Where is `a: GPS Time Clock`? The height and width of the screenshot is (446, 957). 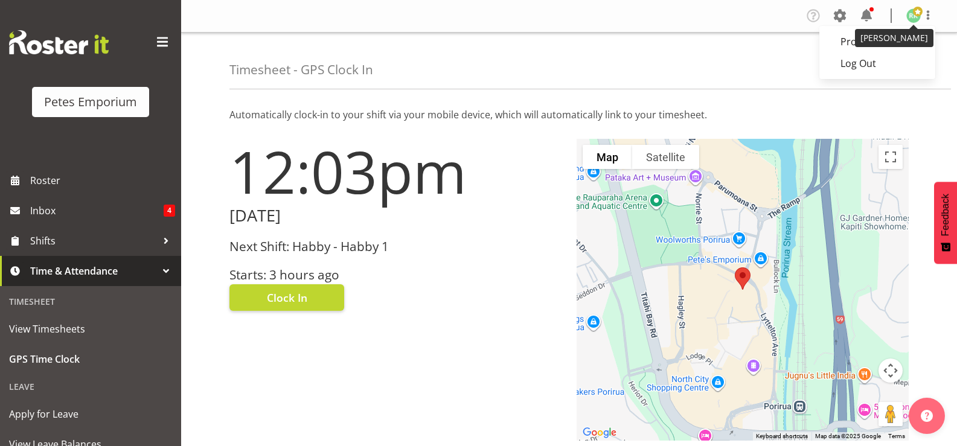
a: GPS Time Clock is located at coordinates (91, 359).